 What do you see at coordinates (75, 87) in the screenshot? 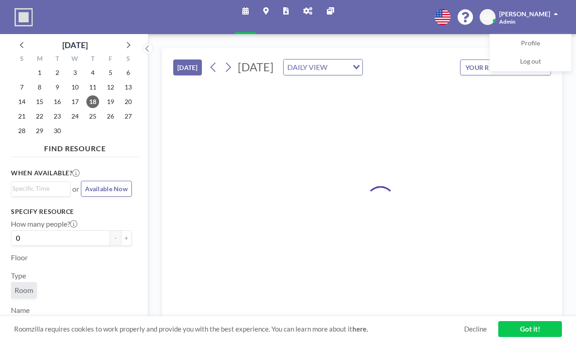
I see `span: Wednesday, September 10, 2025` at bounding box center [75, 87].